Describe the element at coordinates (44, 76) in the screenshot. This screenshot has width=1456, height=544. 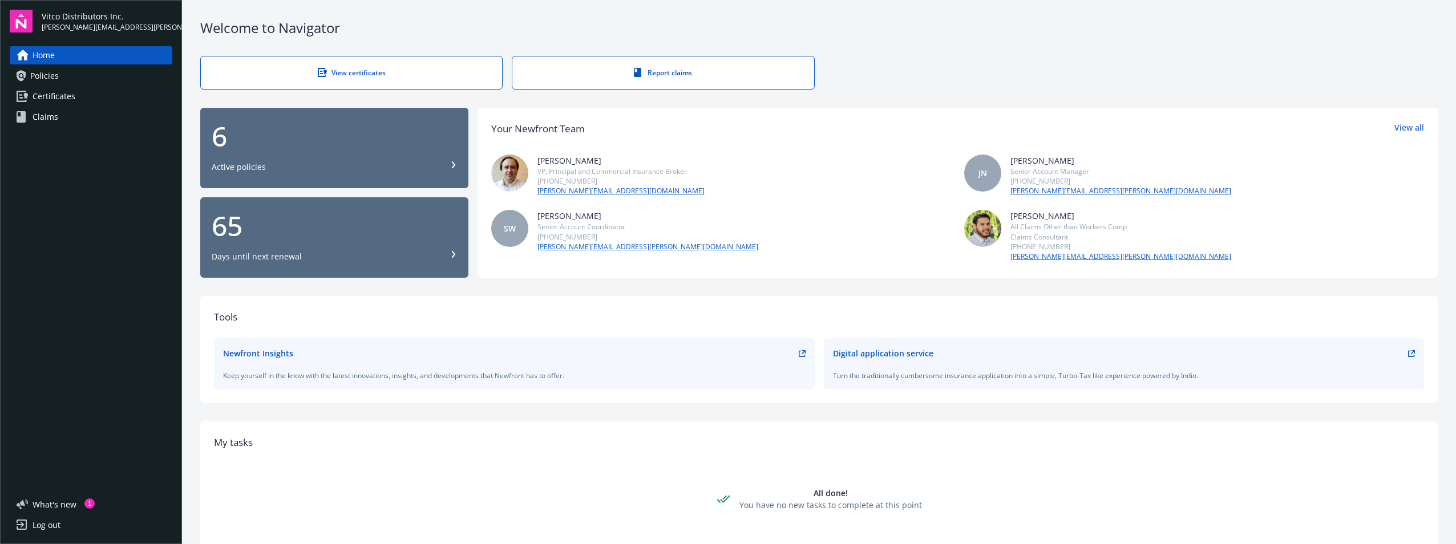
I see `span: Policies` at that location.